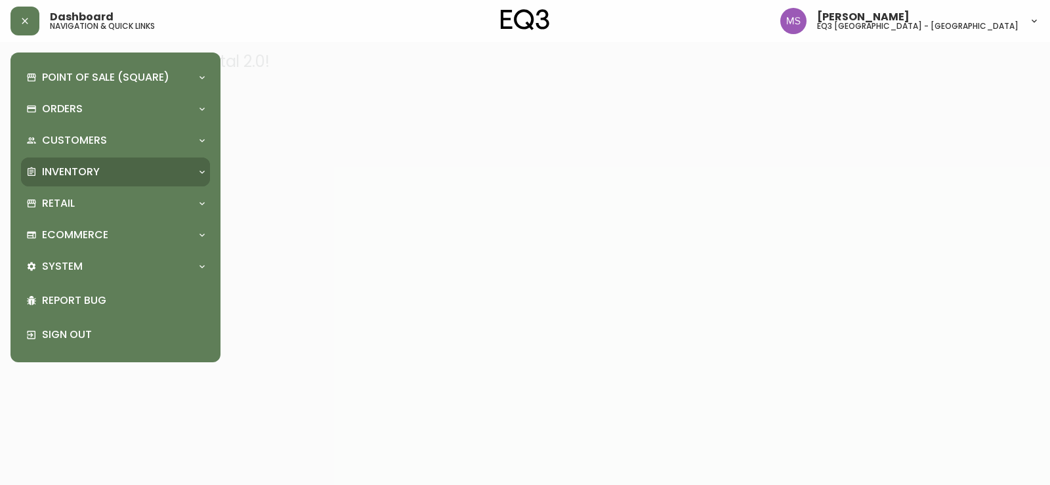  Describe the element at coordinates (793, 21) in the screenshot. I see `img: 1b6e43211f6f3cc0b0729c9049b8e7af` at that location.